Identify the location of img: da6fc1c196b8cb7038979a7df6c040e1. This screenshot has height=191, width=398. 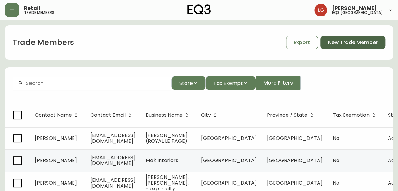
(321, 10).